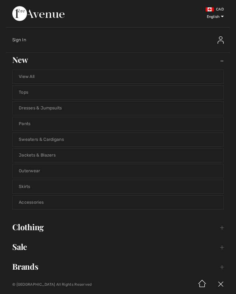  Describe the element at coordinates (118, 77) in the screenshot. I see `a: View All` at that location.